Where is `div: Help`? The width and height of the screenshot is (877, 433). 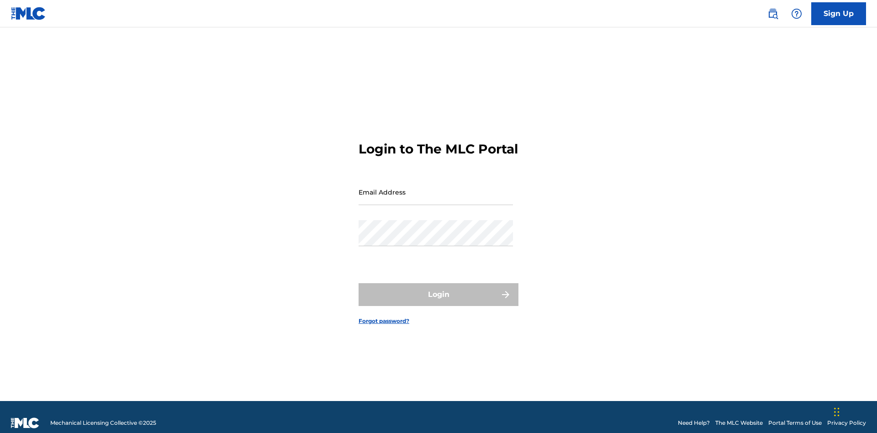 div: Help is located at coordinates (797, 14).